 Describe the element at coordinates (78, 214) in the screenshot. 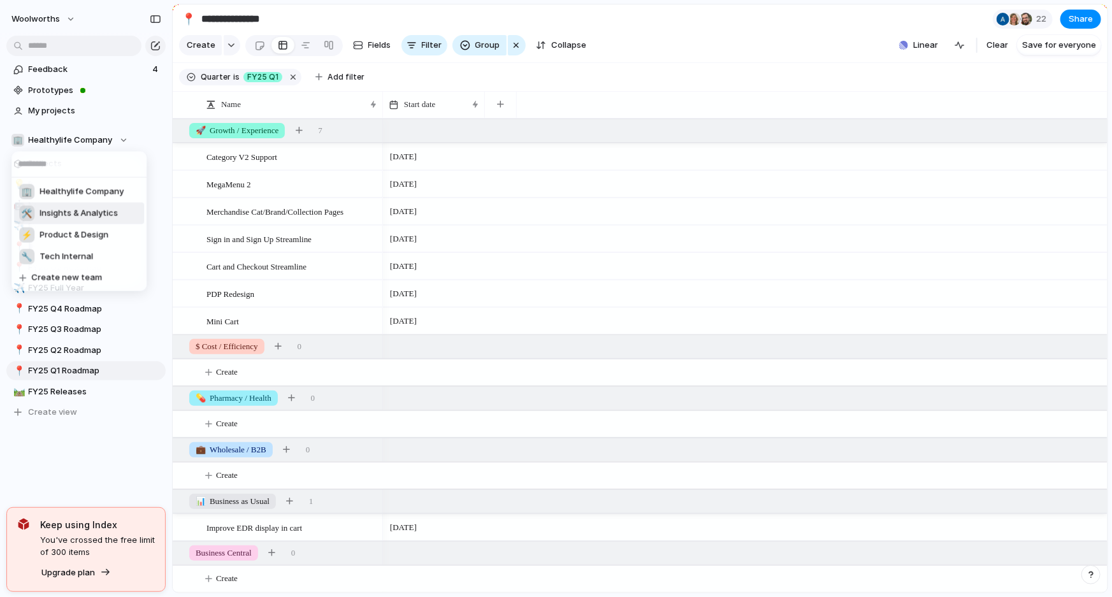

I see `span: Insights & Analytics` at that location.